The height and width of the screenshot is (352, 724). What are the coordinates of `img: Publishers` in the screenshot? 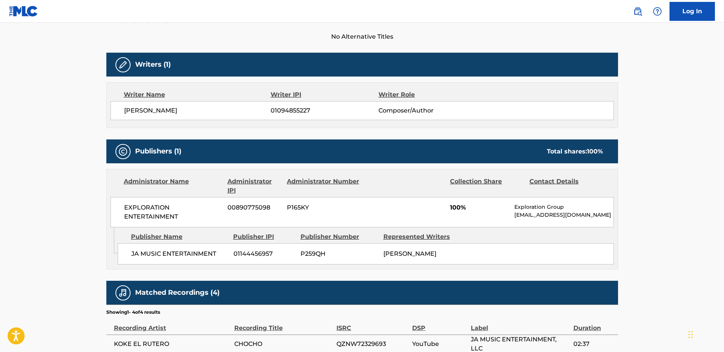 It's located at (123, 151).